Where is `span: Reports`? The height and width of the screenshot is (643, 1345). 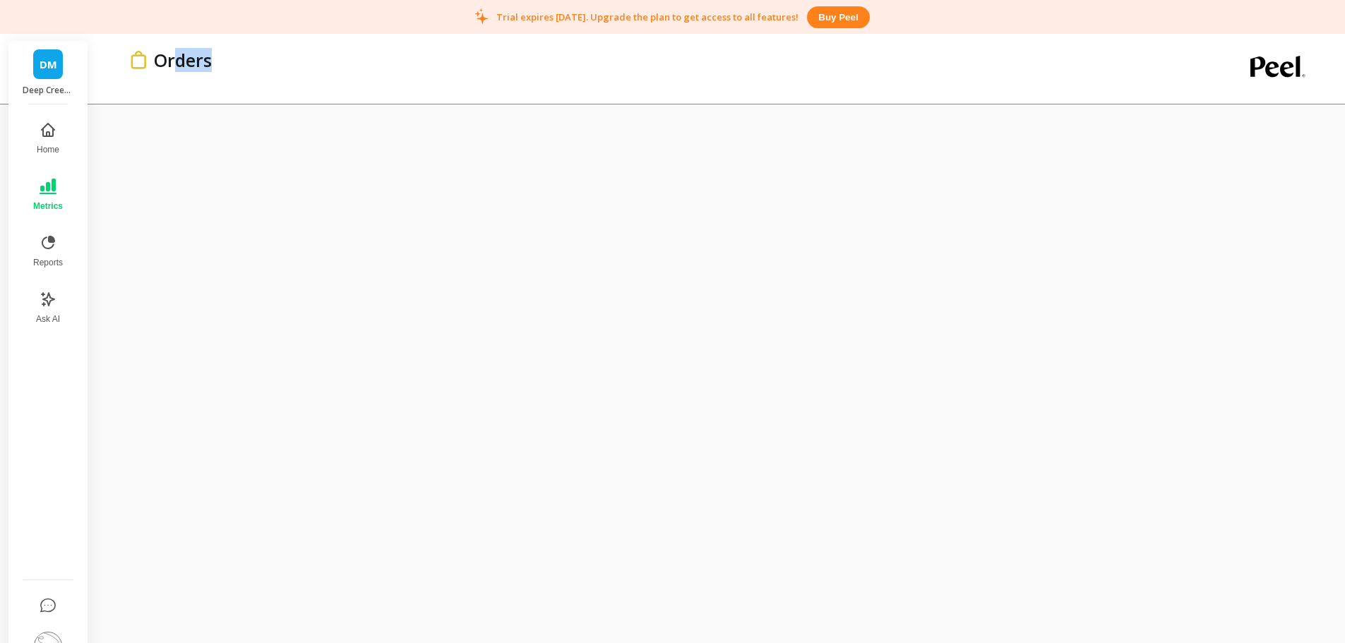 span: Reports is located at coordinates (48, 263).